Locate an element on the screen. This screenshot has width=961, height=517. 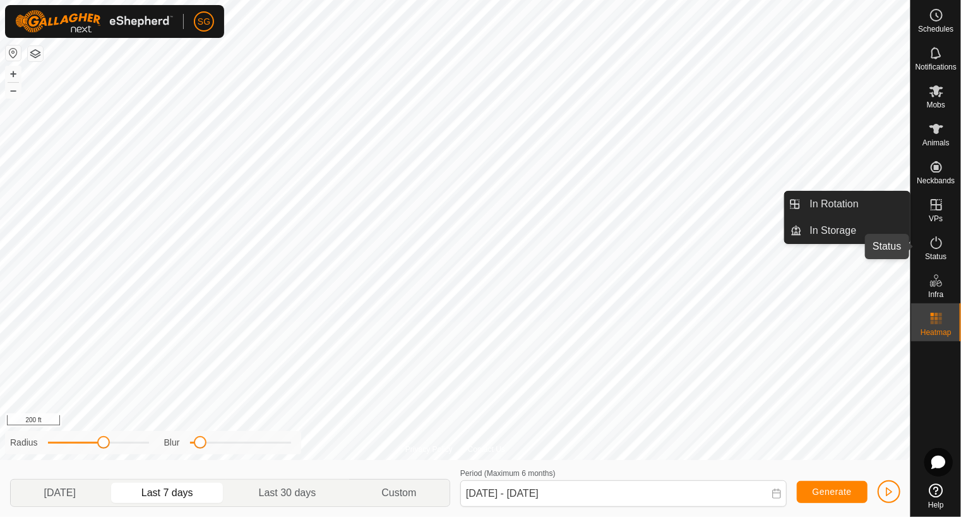
span: Last 7 days is located at coordinates (167, 493).